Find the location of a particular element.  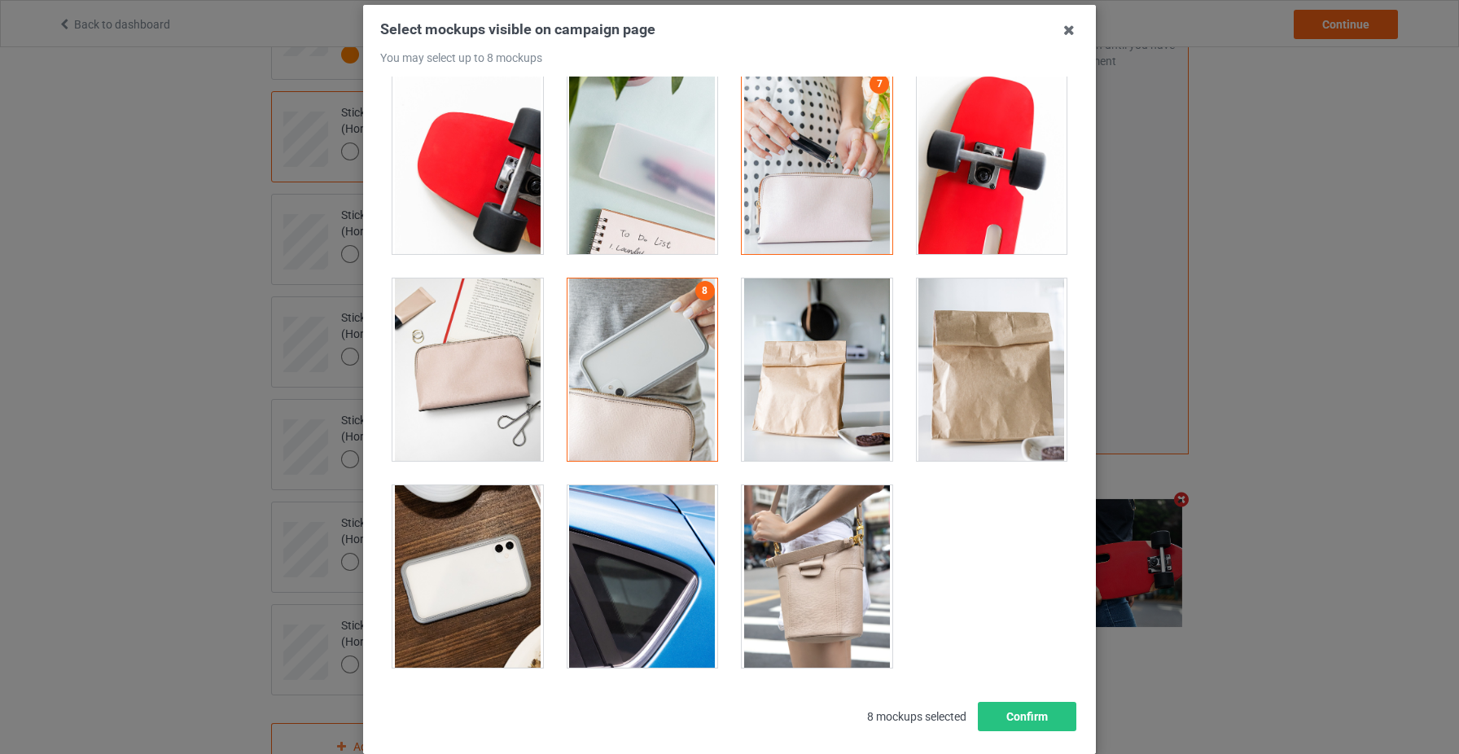

a: 8 is located at coordinates (705, 291).